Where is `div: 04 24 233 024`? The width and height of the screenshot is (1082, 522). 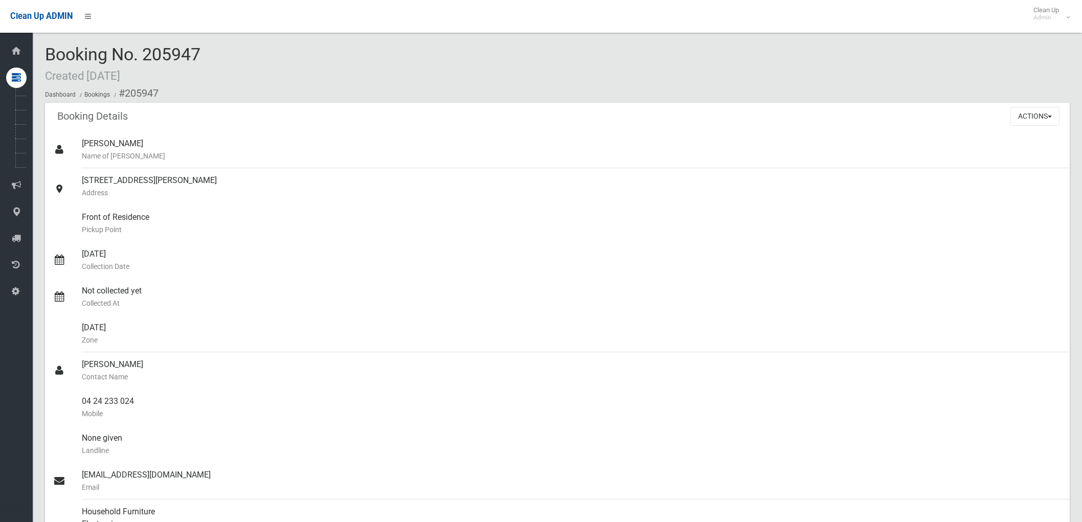
div: 04 24 233 024 is located at coordinates (572, 407).